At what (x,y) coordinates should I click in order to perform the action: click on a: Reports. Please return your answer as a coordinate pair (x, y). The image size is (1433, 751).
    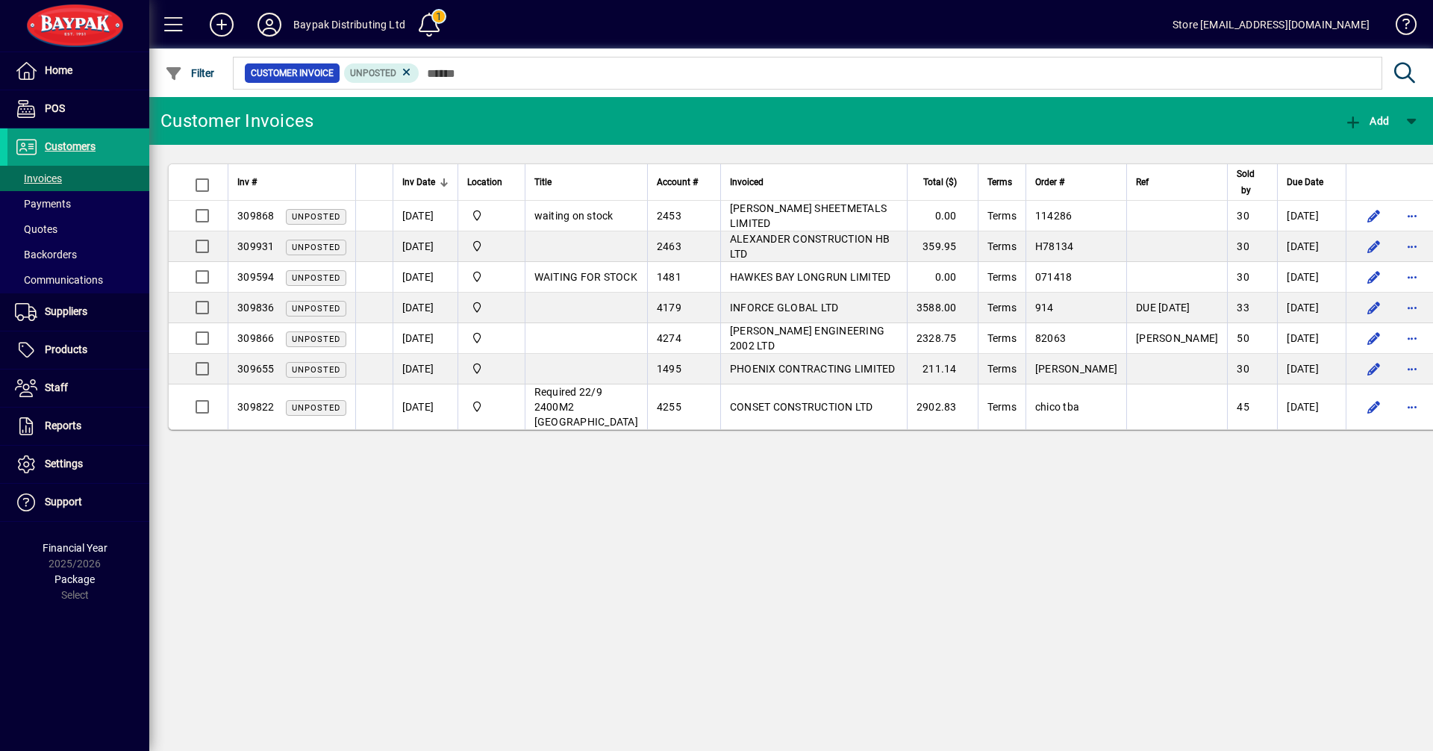
    Looking at the image, I should click on (78, 426).